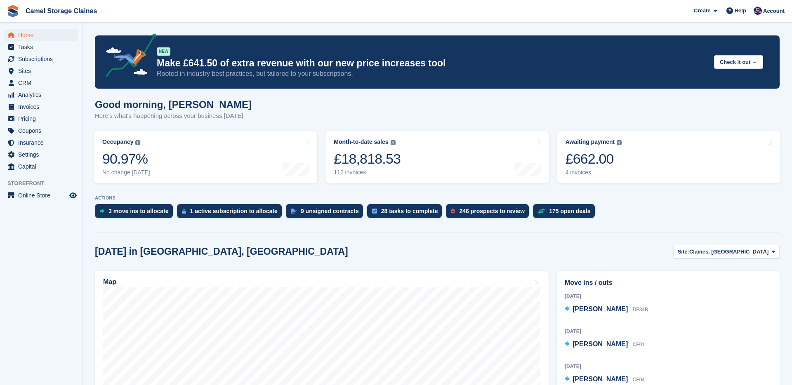  What do you see at coordinates (136, 213) in the screenshot?
I see `a: 3 move ins to allocate` at bounding box center [136, 213].